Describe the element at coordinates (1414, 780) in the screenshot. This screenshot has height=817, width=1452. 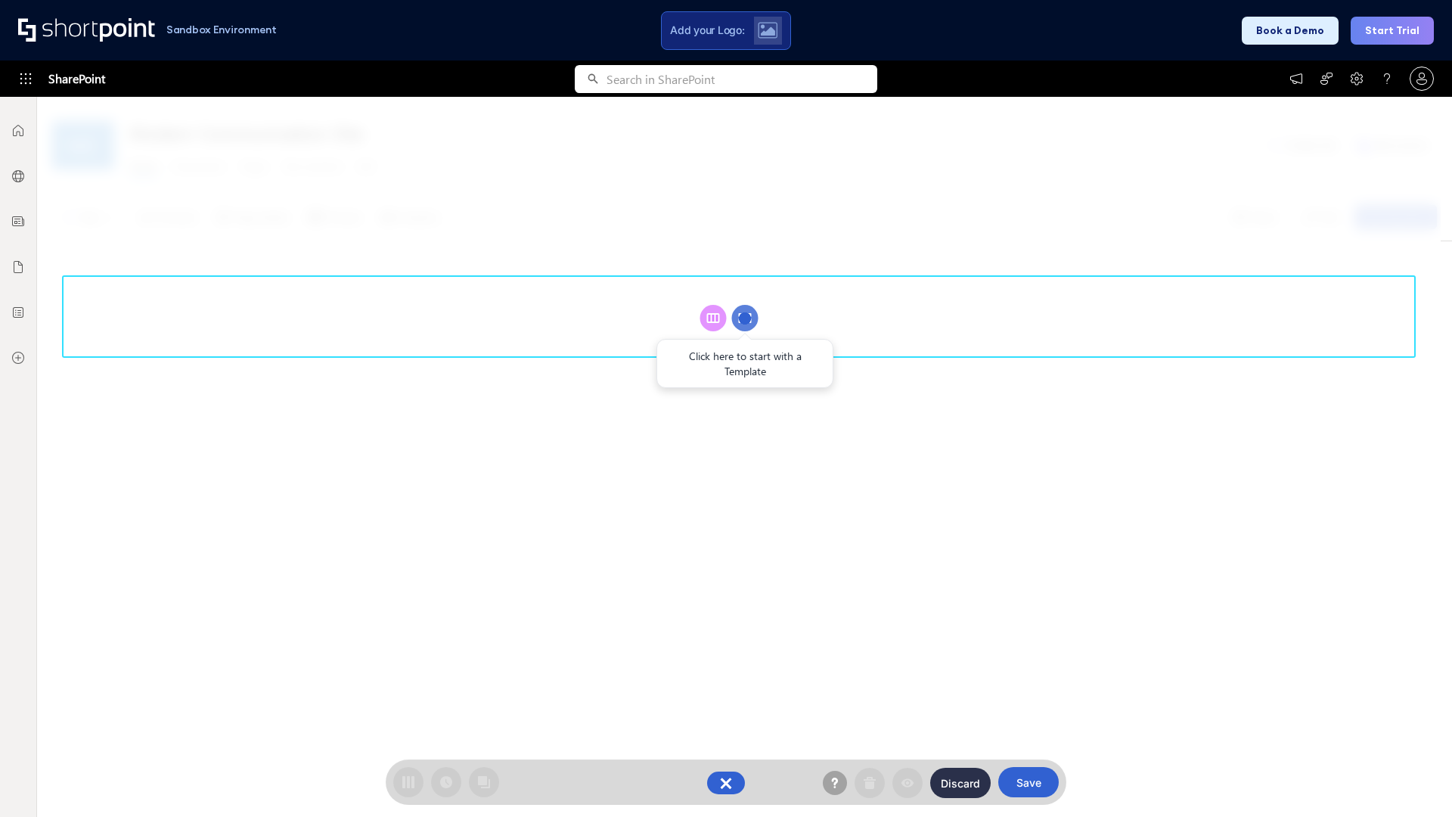
I see `div: Chat Widget` at that location.